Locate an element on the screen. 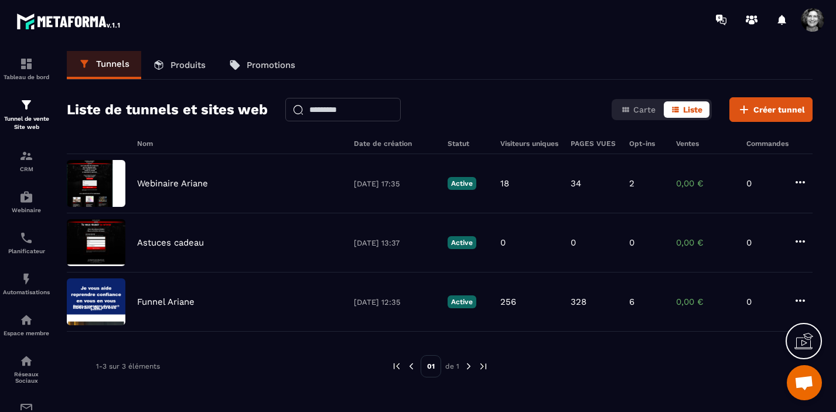  h6: Ventes is located at coordinates (705, 144).